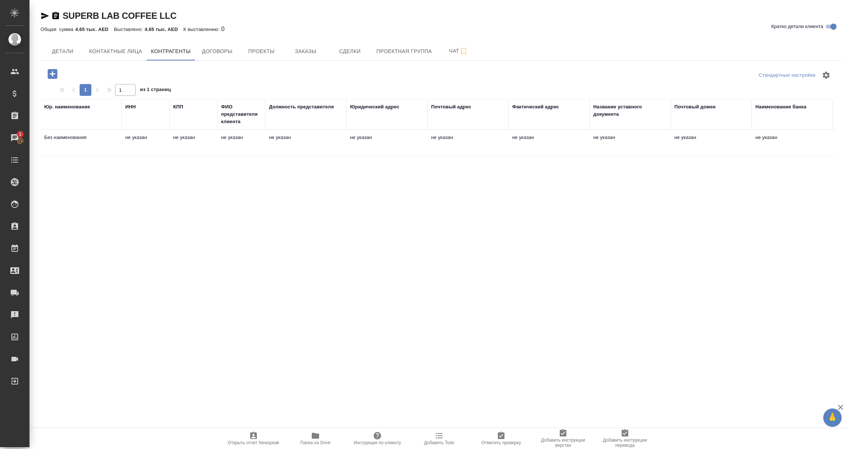 The height and width of the screenshot is (449, 849). What do you see at coordinates (58, 29) in the screenshot?
I see `p: Общая сумма` at bounding box center [58, 29].